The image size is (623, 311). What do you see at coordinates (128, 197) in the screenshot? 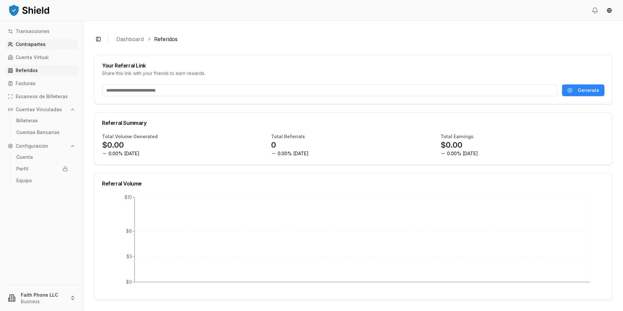
I see `tspan: $10` at bounding box center [128, 197].